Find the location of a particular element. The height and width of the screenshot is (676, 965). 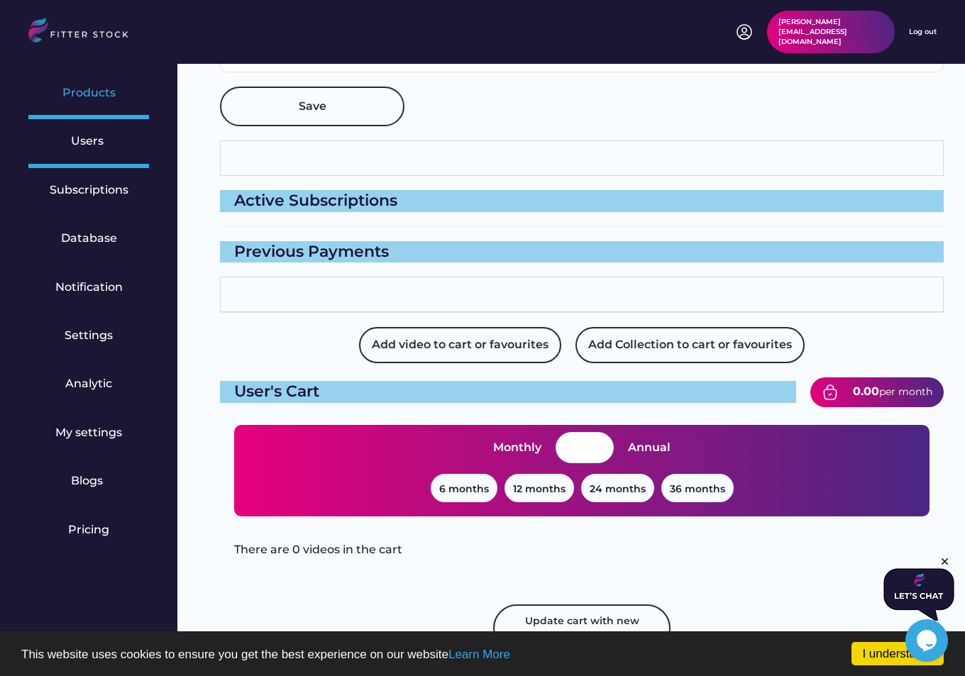

div: Products is located at coordinates (89, 93).